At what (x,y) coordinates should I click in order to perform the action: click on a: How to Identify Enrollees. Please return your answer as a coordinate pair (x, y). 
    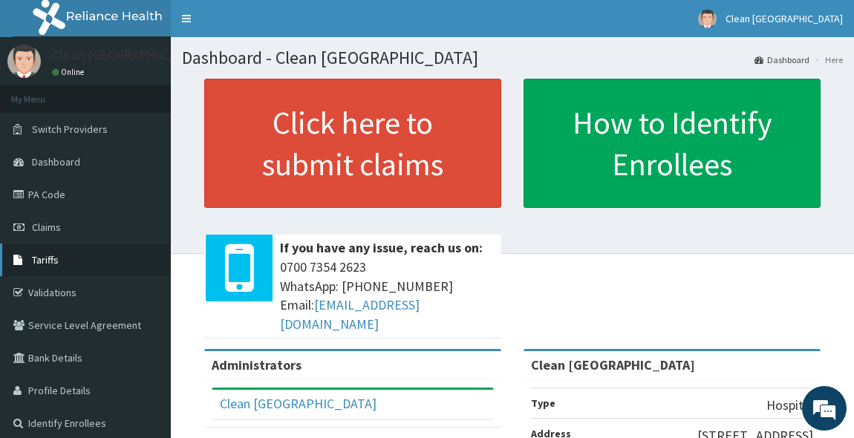
    Looking at the image, I should click on (672, 143).